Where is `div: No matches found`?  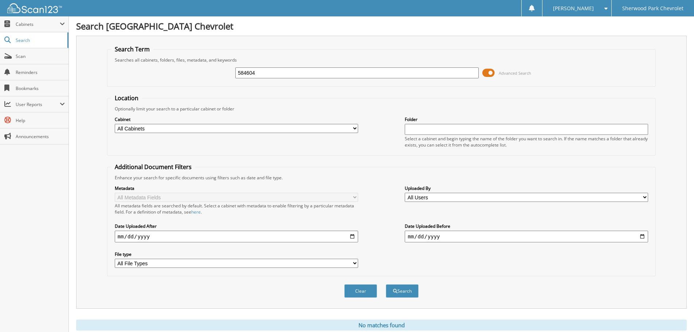 div: No matches found is located at coordinates (382, 325).